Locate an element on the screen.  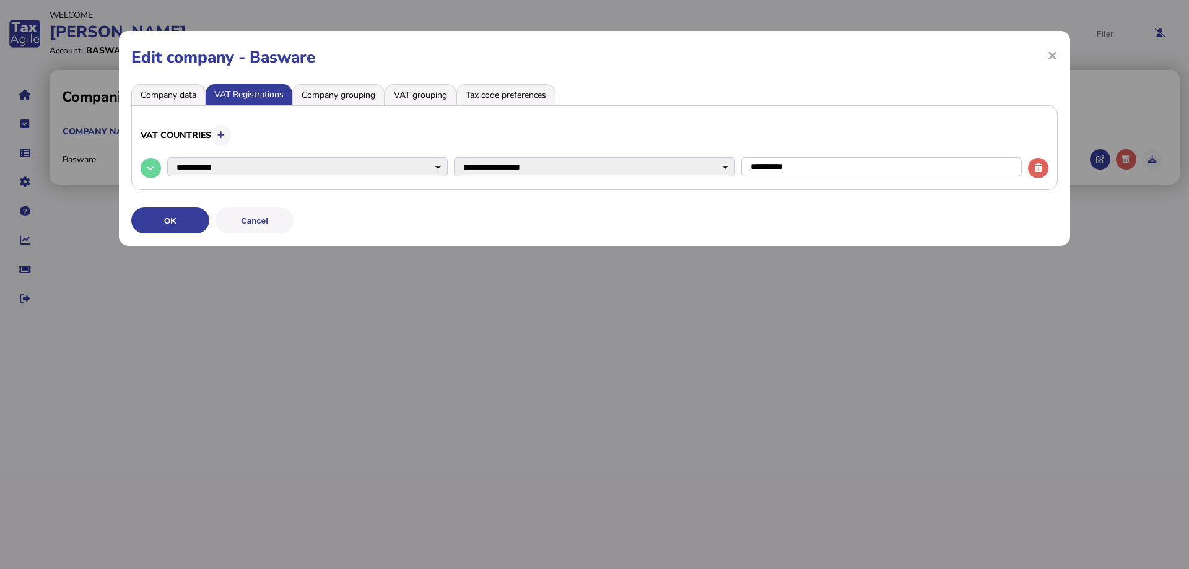
li: Company data is located at coordinates (168, 95).